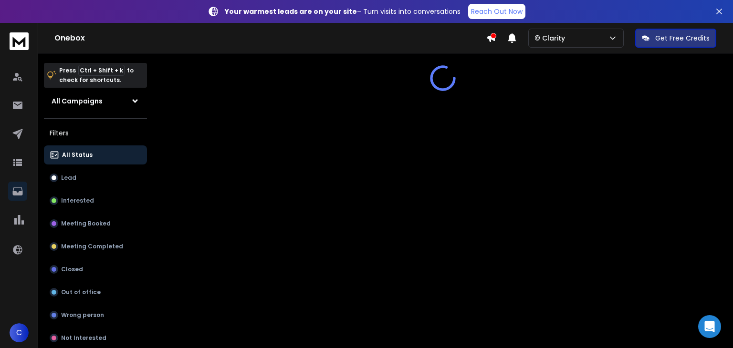 This screenshot has width=733, height=348. Describe the element at coordinates (81, 293) in the screenshot. I see `p: Out of office` at that location.